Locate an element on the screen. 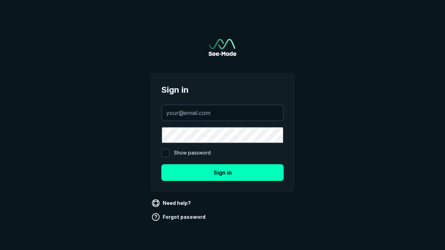 The height and width of the screenshot is (250, 445). span: Sign in is located at coordinates (223, 90).